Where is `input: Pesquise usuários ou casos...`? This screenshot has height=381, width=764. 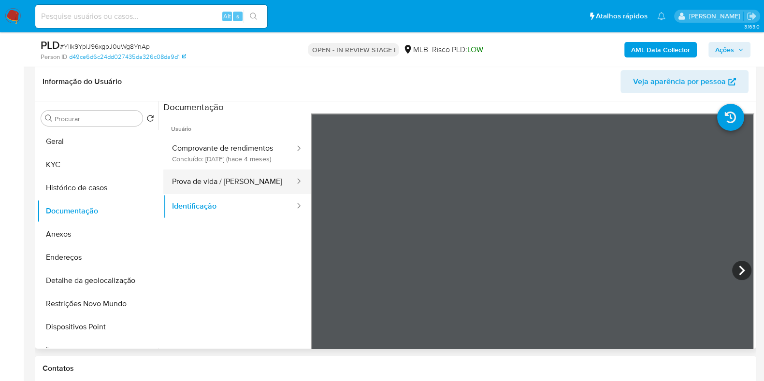 input: Pesquise usuários ou casos... is located at coordinates (151, 16).